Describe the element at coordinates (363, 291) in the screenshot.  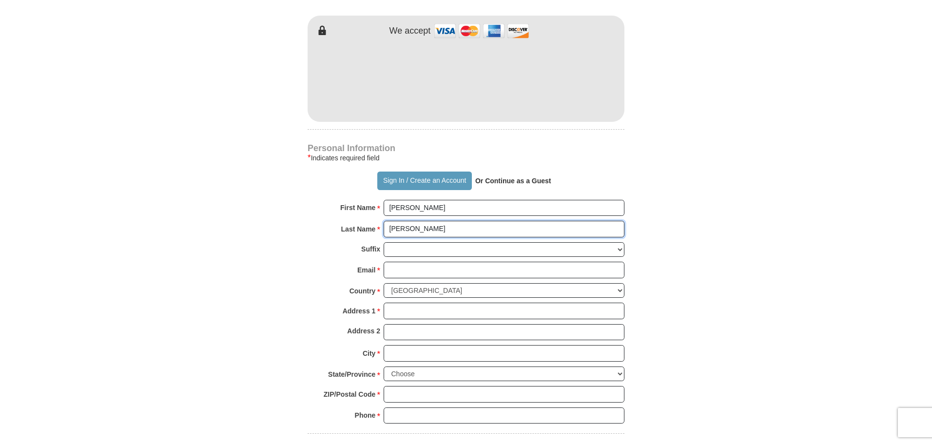
I see `strong: Country` at that location.